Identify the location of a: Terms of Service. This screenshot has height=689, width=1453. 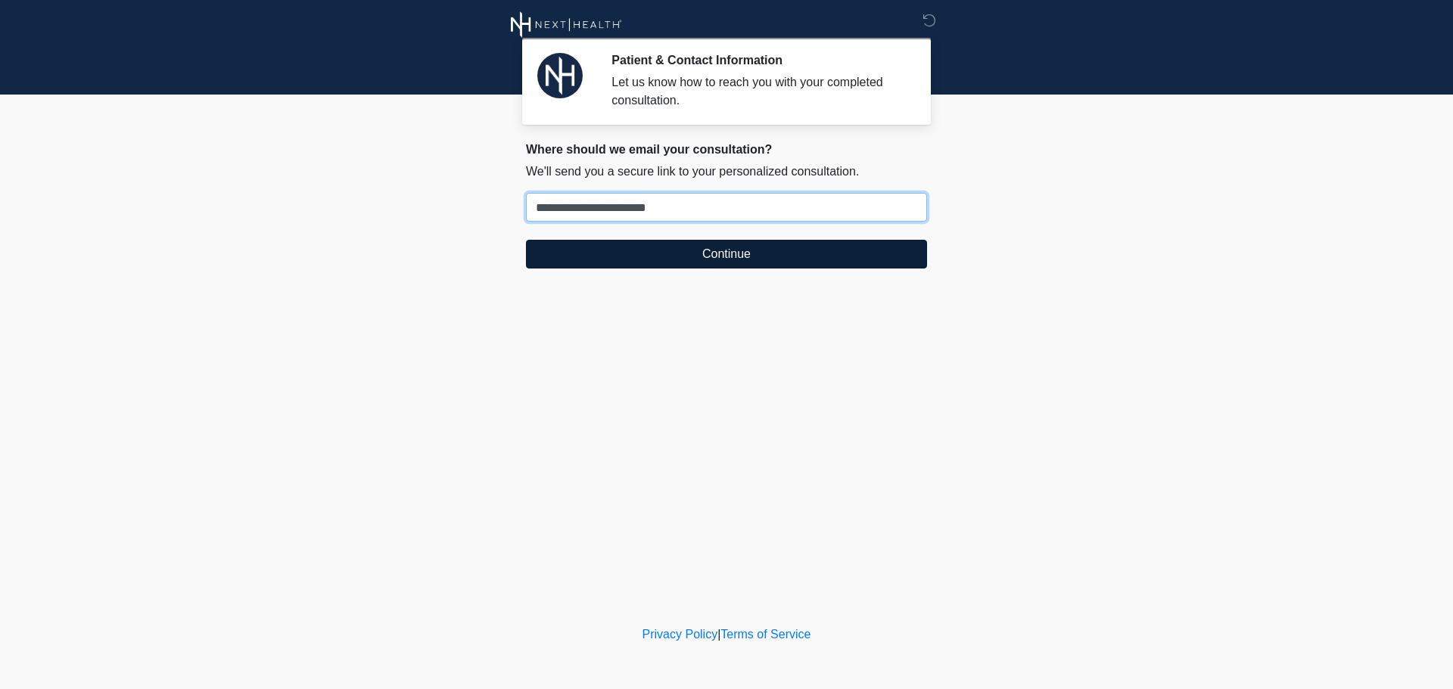
(765, 634).